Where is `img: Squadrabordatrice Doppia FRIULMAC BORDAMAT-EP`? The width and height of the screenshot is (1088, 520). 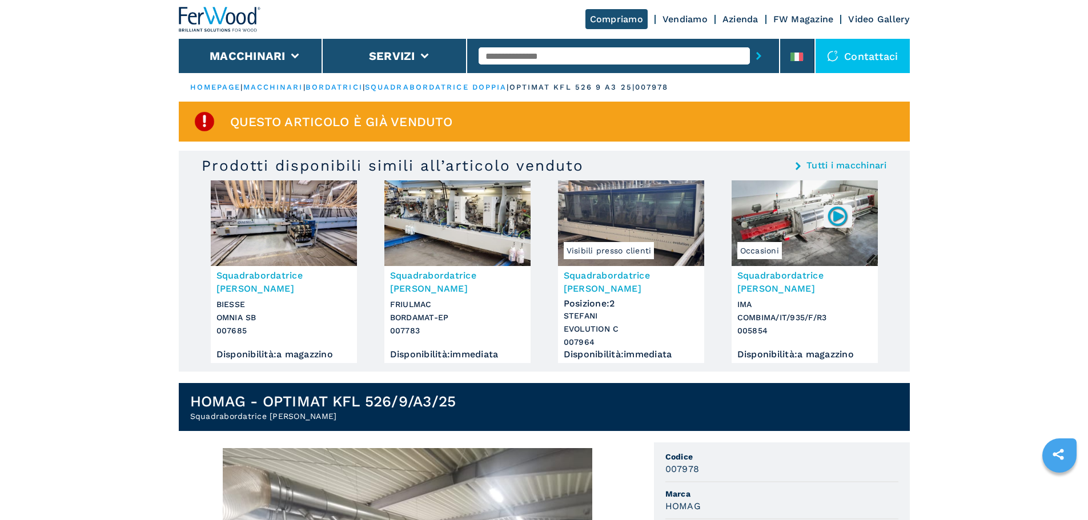 img: Squadrabordatrice Doppia FRIULMAC BORDAMAT-EP is located at coordinates (458, 223).